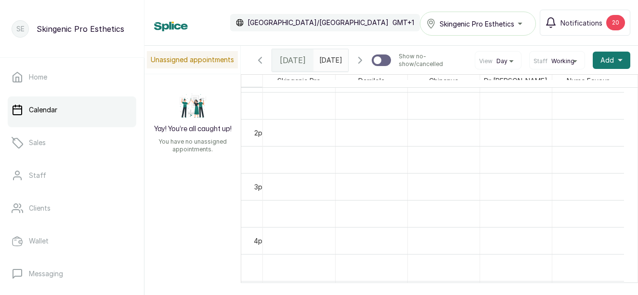 This screenshot has width=638, height=295. Describe the element at coordinates (72, 208) in the screenshot. I see `a: Clients` at that location.